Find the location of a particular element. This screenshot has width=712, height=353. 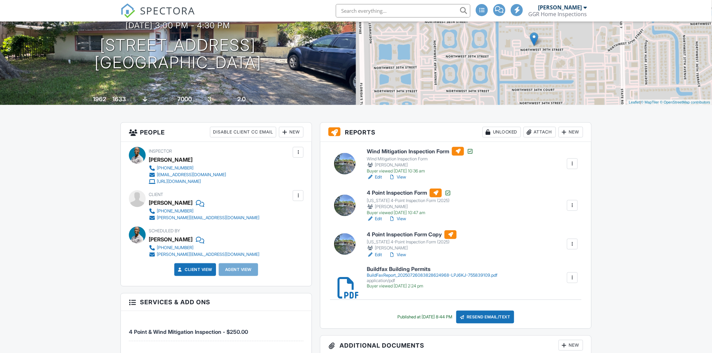

input: Search everything... is located at coordinates (403, 11).